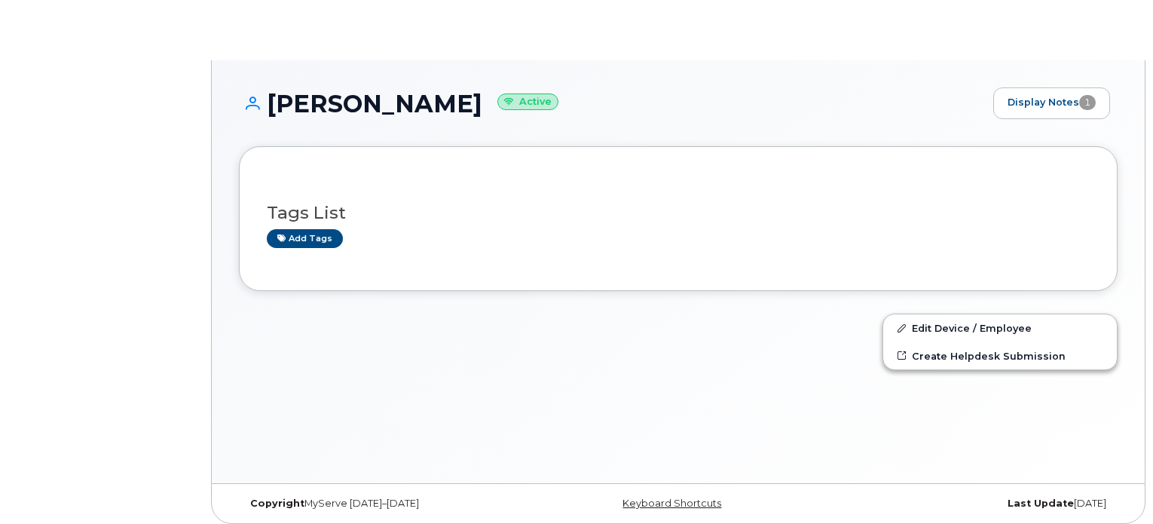  I want to click on a: Add tags, so click(305, 238).